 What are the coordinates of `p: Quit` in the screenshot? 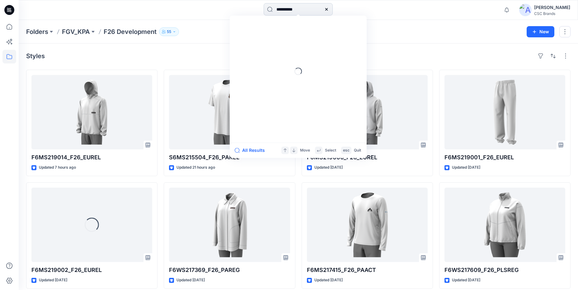 It's located at (357, 150).